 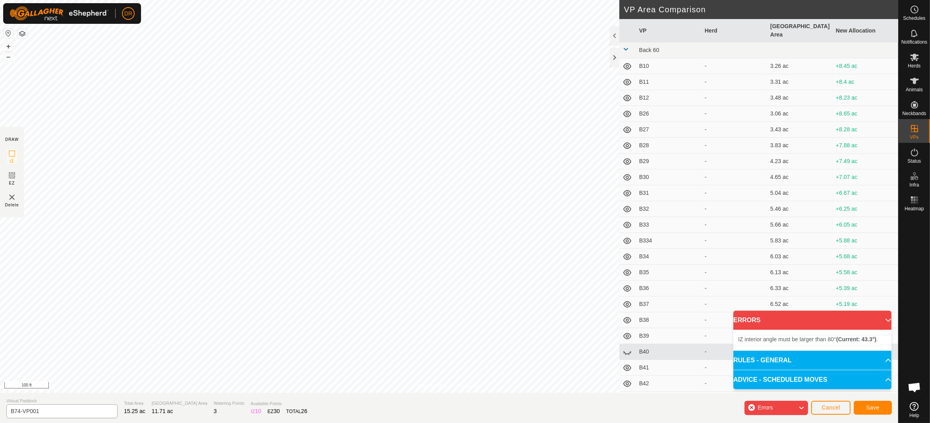 I want to click on td: +5.19 ac, so click(x=865, y=305).